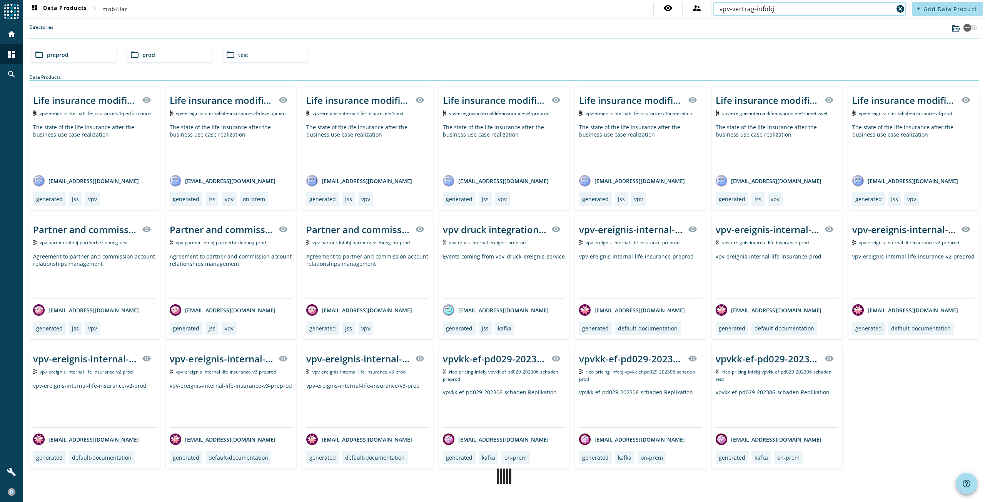 The width and height of the screenshot is (985, 502). What do you see at coordinates (697, 8) in the screenshot?
I see `mat-icon: supervisor_account` at bounding box center [697, 8].